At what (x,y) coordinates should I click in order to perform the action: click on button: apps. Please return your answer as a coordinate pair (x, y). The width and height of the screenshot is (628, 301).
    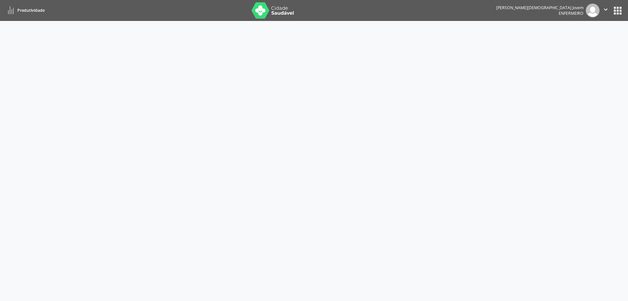
    Looking at the image, I should click on (618, 10).